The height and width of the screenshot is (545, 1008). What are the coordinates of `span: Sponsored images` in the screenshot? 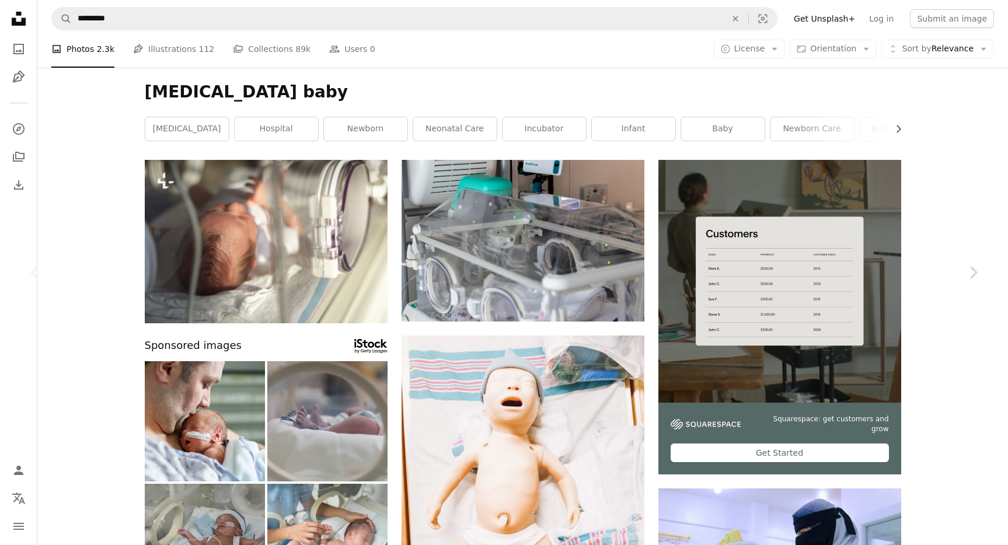 It's located at (193, 345).